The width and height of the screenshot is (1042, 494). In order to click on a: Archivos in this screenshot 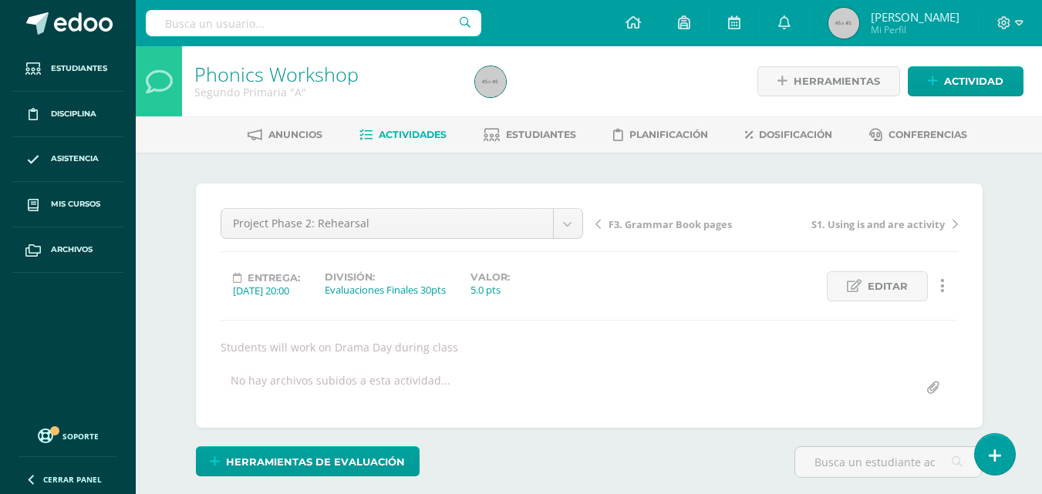, I will do `click(68, 250)`.